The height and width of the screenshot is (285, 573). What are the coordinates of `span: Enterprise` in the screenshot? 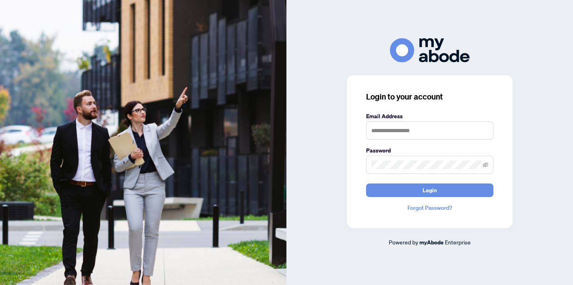 It's located at (457, 242).